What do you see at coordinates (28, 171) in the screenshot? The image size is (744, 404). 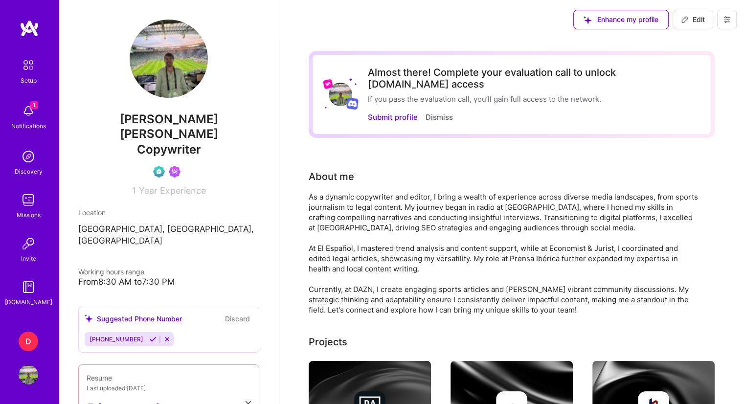 I see `div: Discovery` at bounding box center [28, 171].